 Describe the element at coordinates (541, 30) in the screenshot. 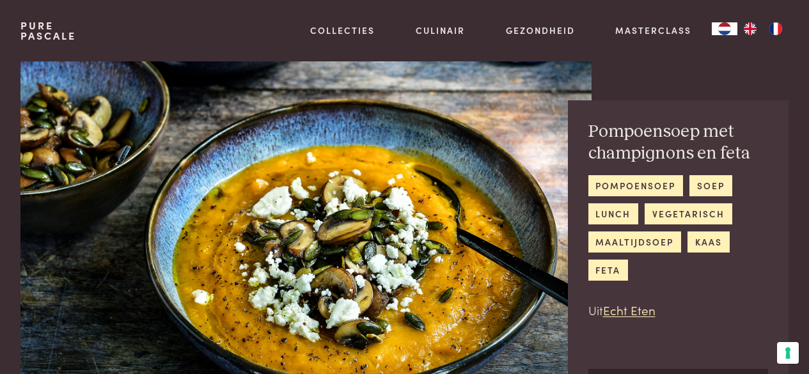

I see `a: Gezondheid` at that location.